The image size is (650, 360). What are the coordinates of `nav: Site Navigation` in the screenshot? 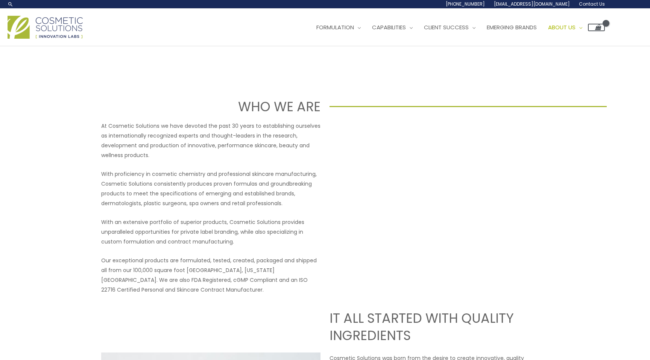 It's located at (455, 27).